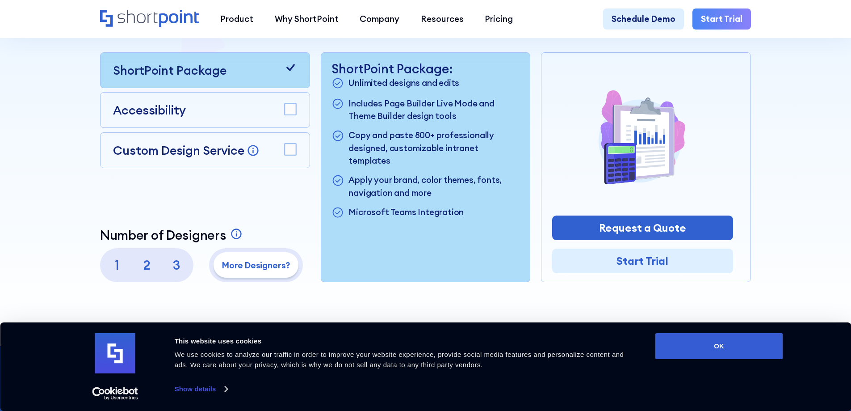 The width and height of the screenshot is (851, 411). Describe the element at coordinates (237, 19) in the screenshot. I see `div: Product` at that location.